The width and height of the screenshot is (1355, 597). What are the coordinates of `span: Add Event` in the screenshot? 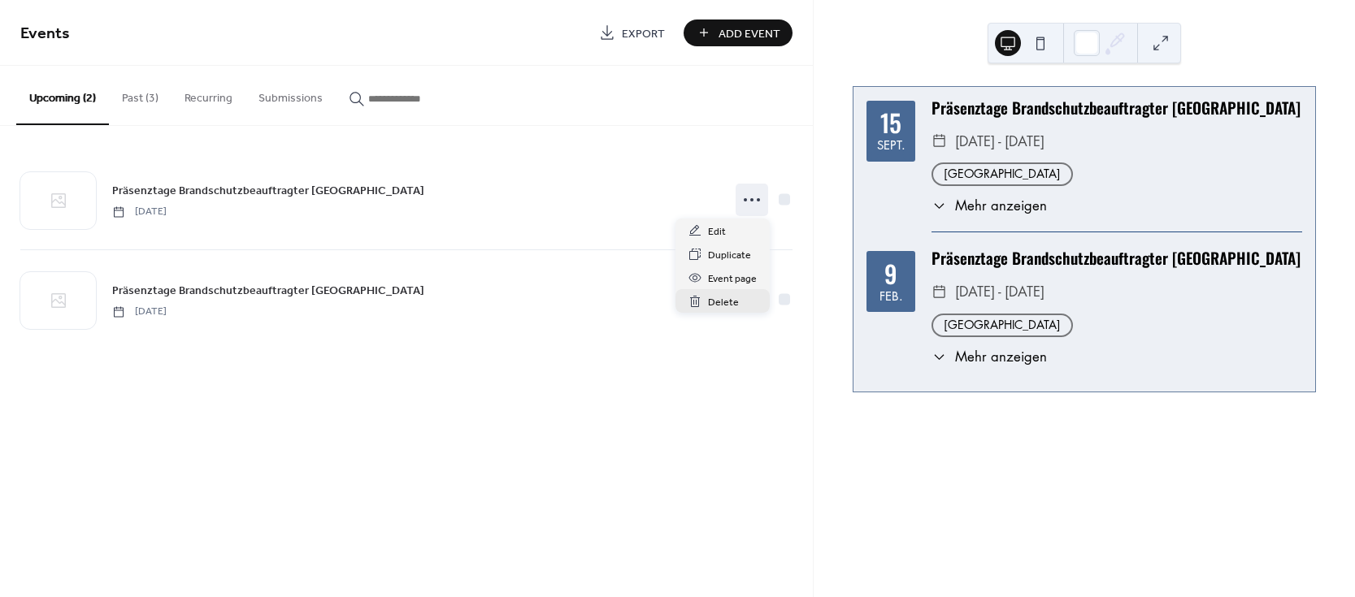 It's located at (749, 33).